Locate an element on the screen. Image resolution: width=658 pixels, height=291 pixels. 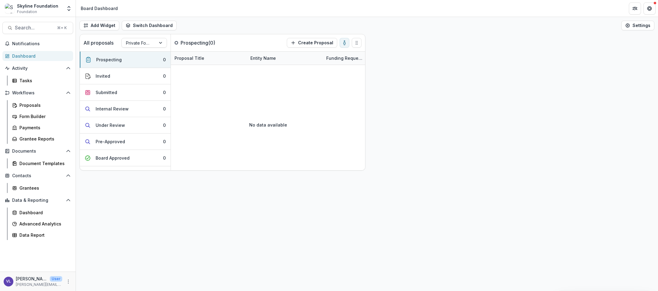
a: Form Builder is located at coordinates (41, 116).